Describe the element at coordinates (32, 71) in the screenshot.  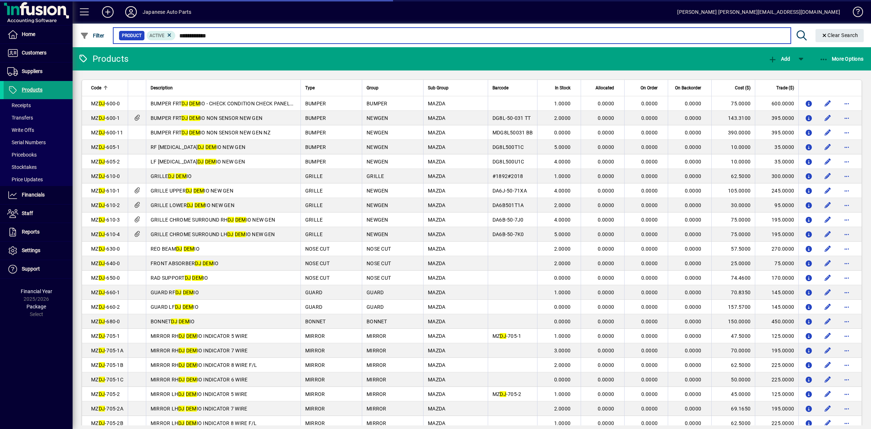
I see `span: Suppliers` at that location.